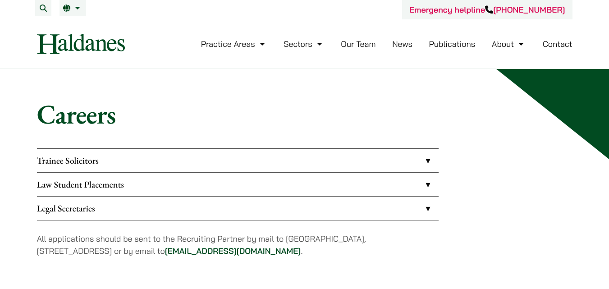 This screenshot has height=289, width=609. Describe the element at coordinates (558, 44) in the screenshot. I see `a: Contact` at that location.